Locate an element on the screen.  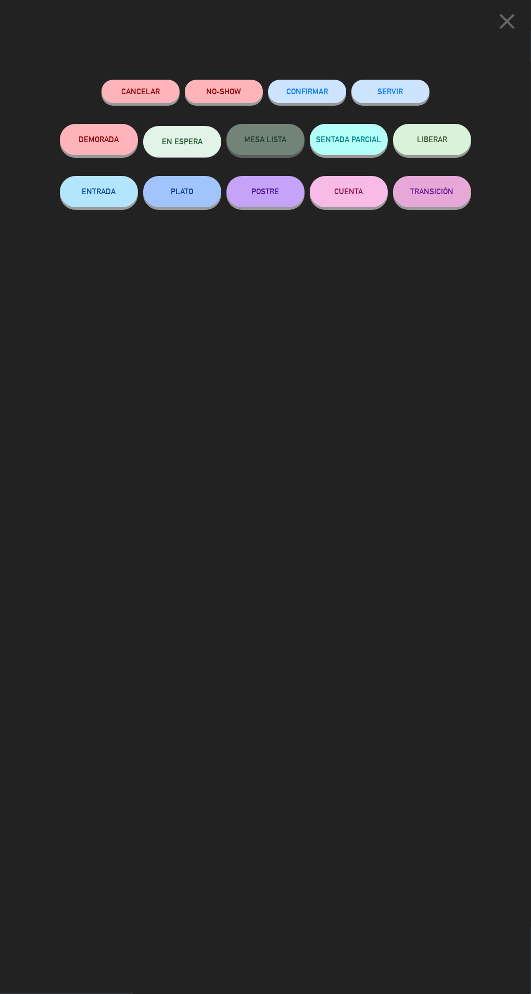
span: LIBERAR is located at coordinates (432, 139).